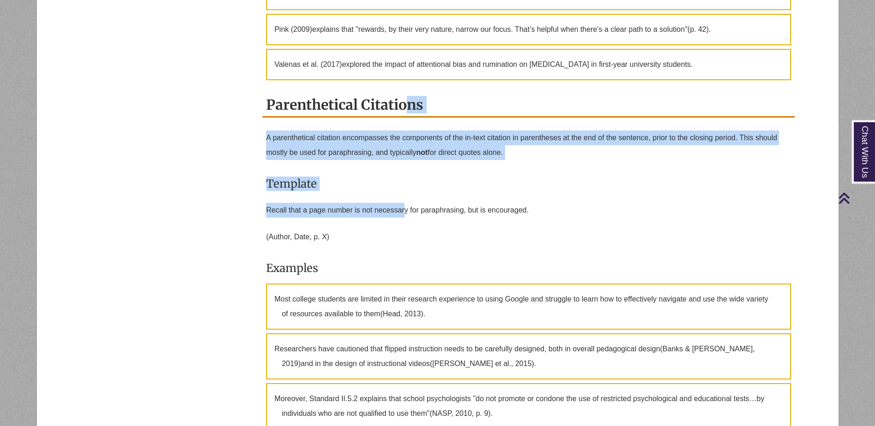 Image resolution: width=875 pixels, height=426 pixels. What do you see at coordinates (698, 29) in the screenshot?
I see `span: (p. 42)` at bounding box center [698, 29].